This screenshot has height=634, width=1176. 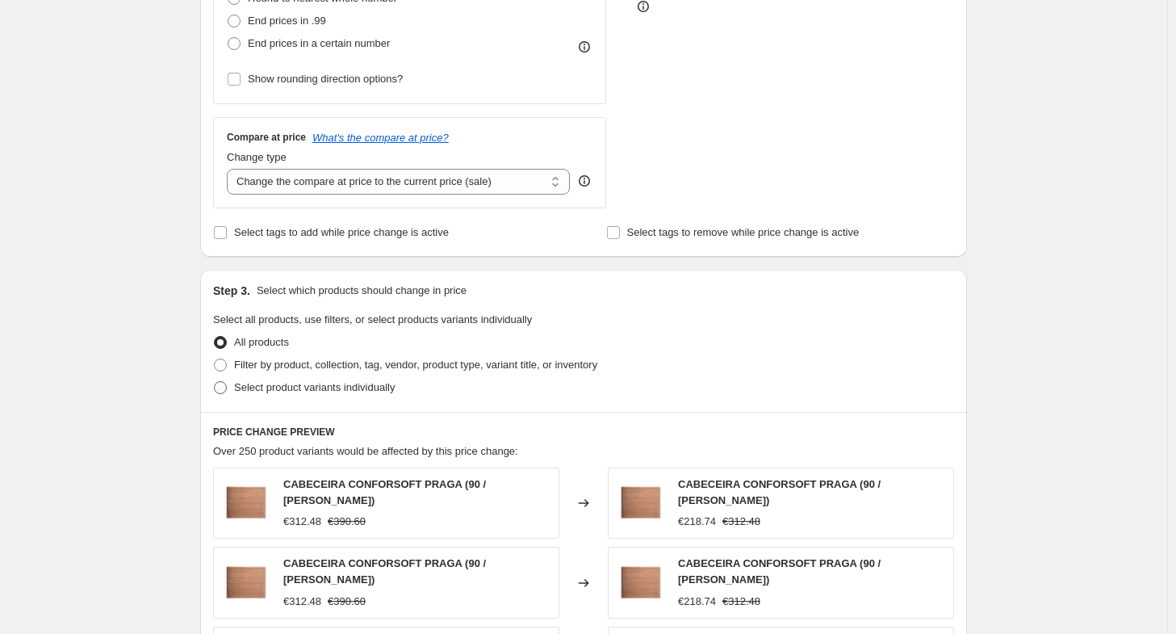 I want to click on h3: Compare at price, so click(x=266, y=137).